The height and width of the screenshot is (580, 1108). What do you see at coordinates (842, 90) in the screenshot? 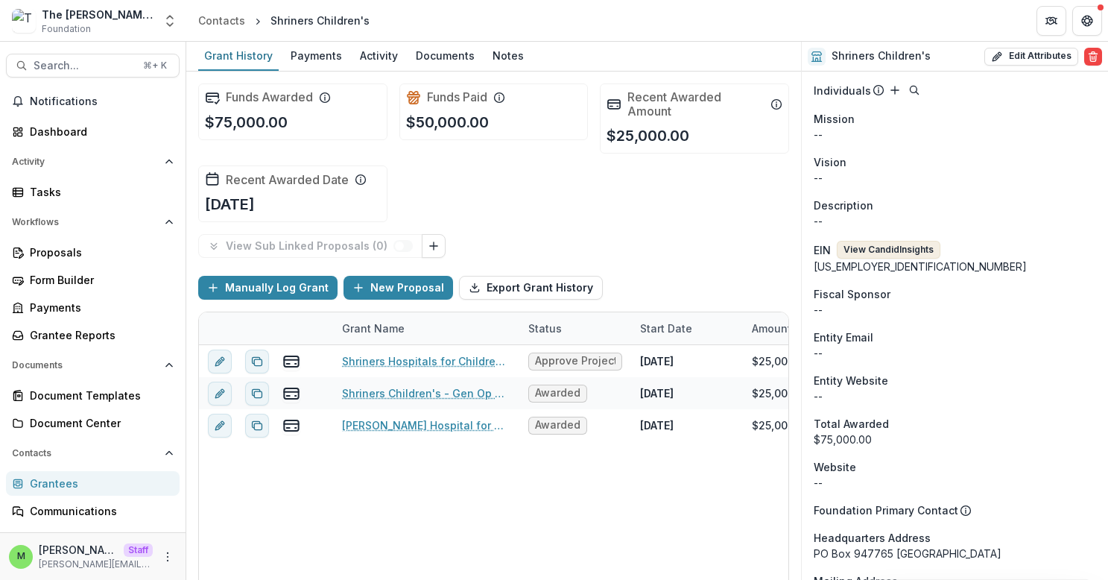
I see `p: Individuals` at bounding box center [842, 90].